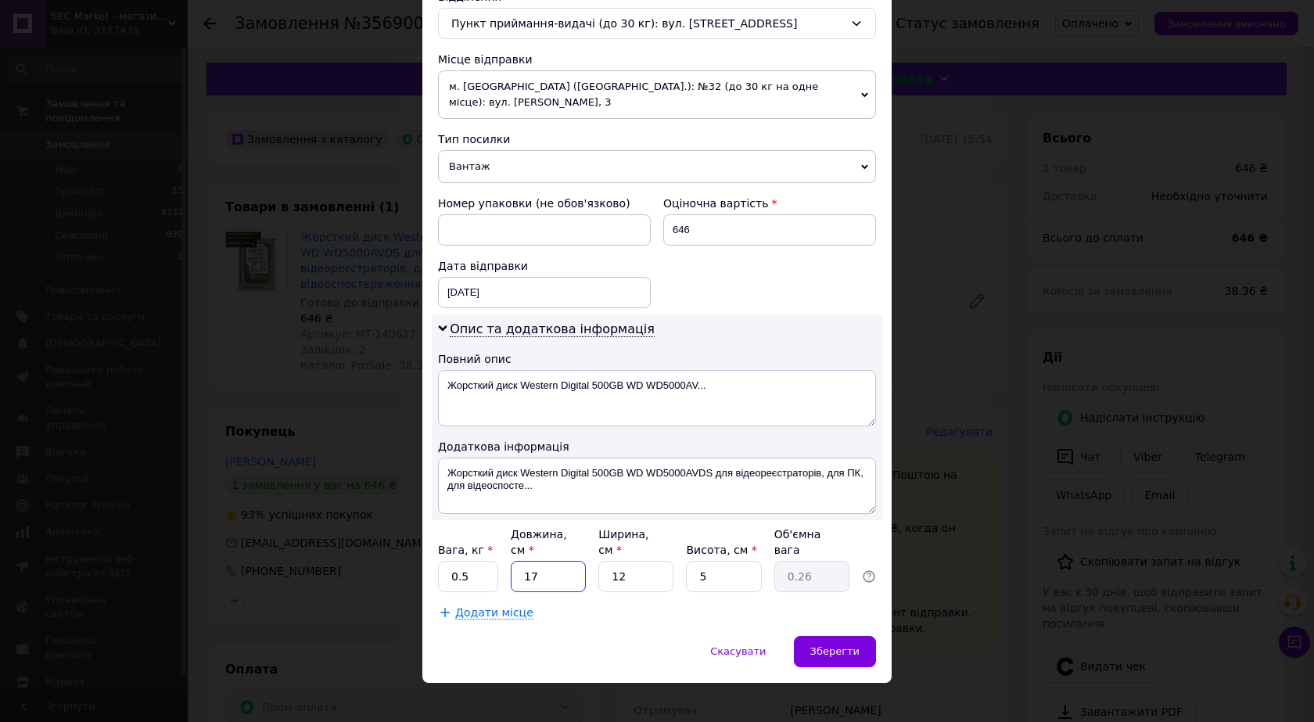 This screenshot has width=1314, height=722. I want to click on div: Об'ємна вага, so click(812, 542).